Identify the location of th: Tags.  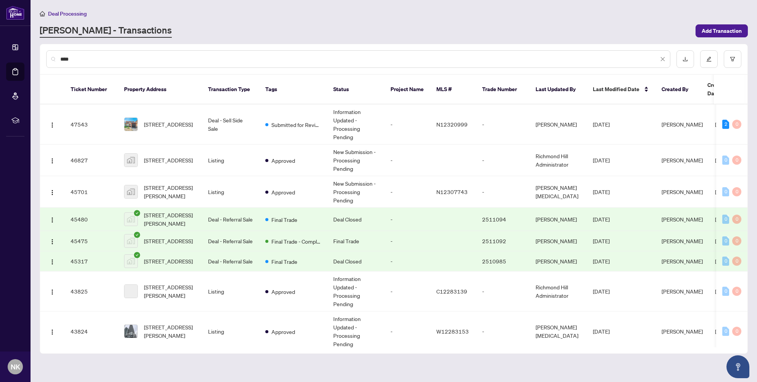
(293, 90).